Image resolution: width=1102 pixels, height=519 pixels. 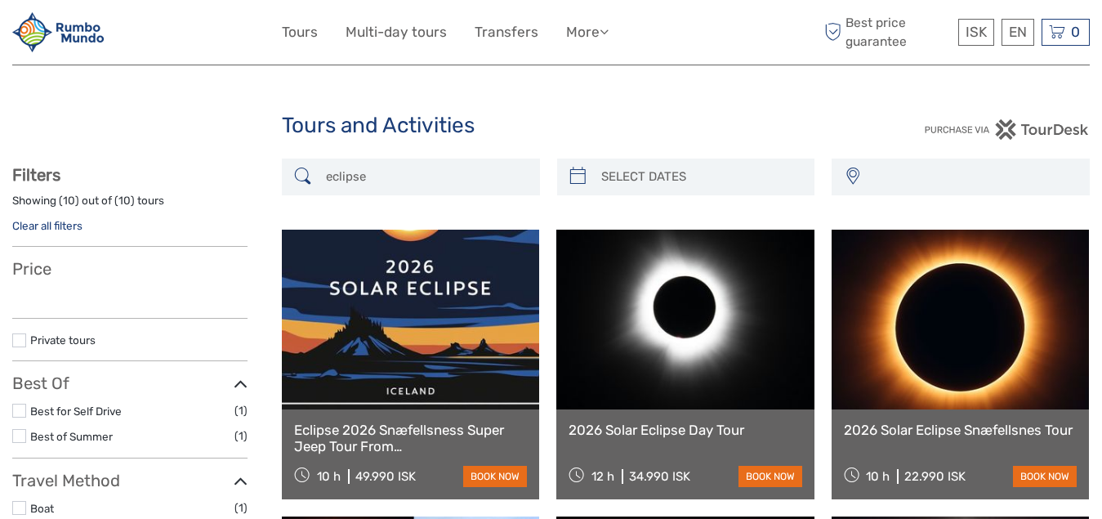 I want to click on strong: Filters, so click(x=36, y=175).